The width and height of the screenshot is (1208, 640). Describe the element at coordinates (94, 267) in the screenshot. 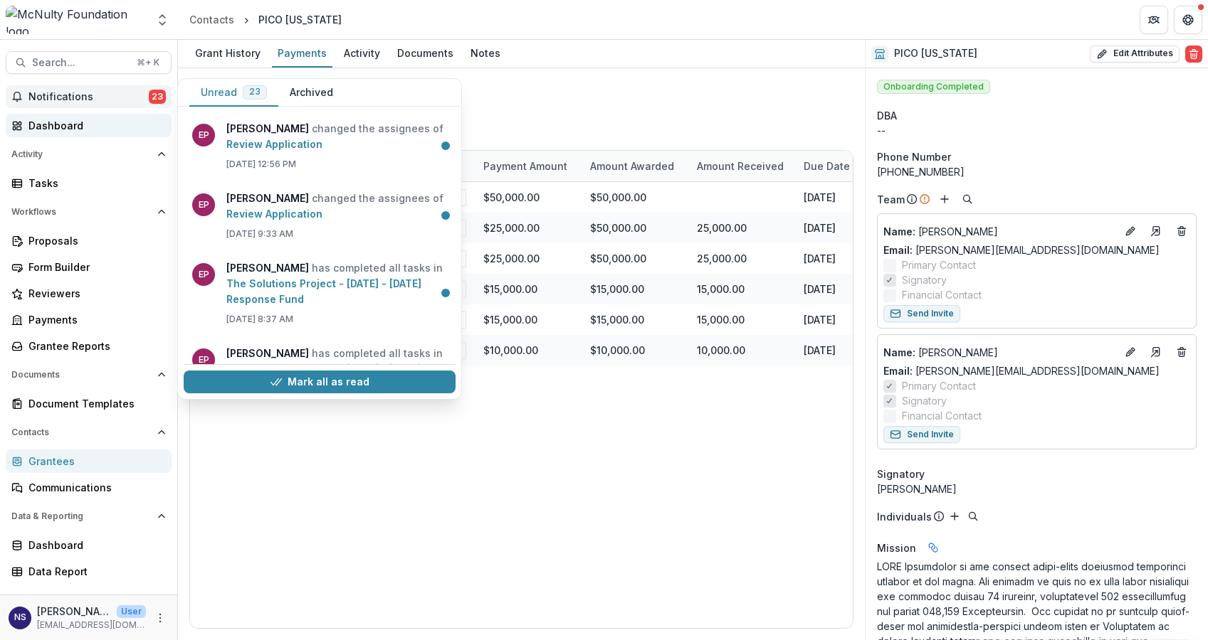

I see `div: Form Builder` at that location.